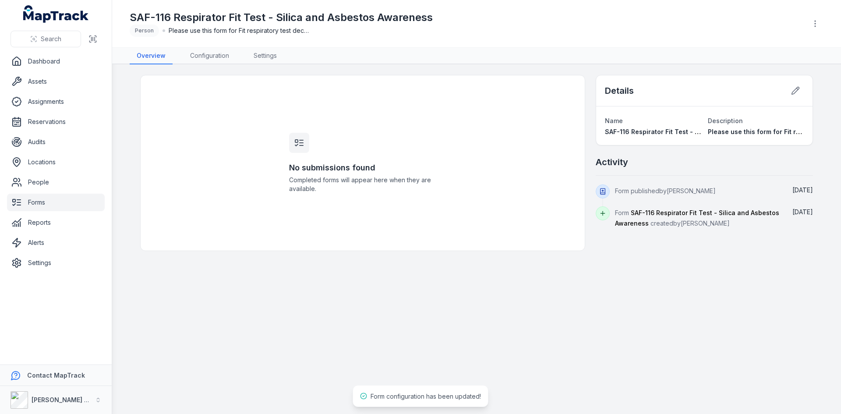  I want to click on a: Reports, so click(56, 223).